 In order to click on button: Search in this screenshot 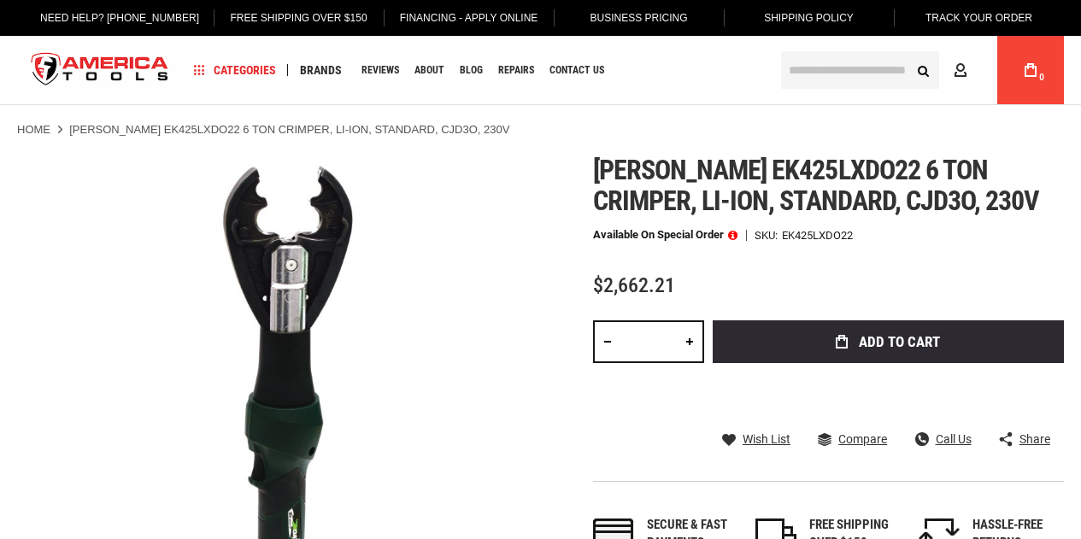, I will do `click(923, 70)`.